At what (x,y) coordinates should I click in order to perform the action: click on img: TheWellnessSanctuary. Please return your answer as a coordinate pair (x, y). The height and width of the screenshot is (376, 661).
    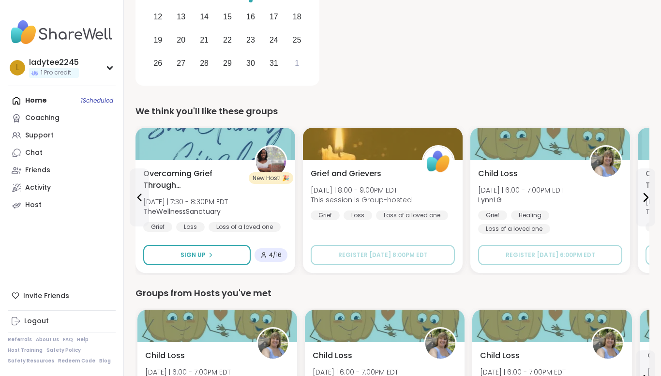
    Looking at the image, I should click on (271, 162).